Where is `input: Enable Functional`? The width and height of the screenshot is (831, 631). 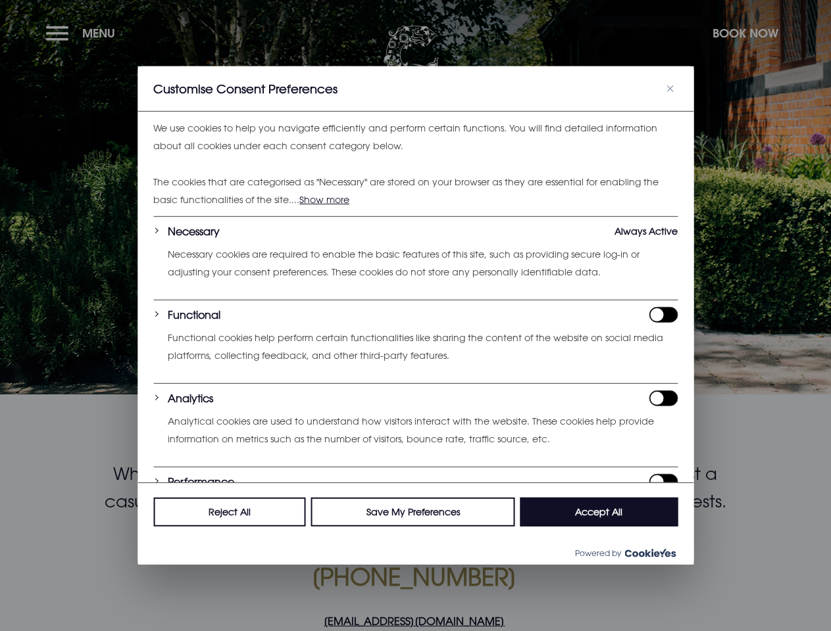 input: Enable Functional is located at coordinates (663, 315).